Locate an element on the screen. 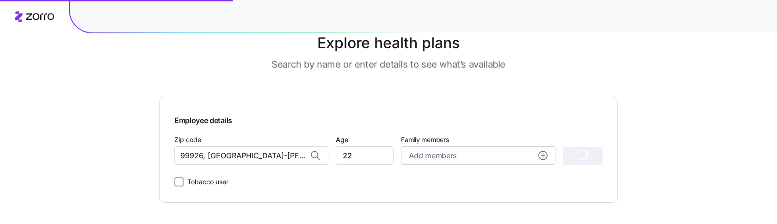  button: Add membersadd icon is located at coordinates (478, 155).